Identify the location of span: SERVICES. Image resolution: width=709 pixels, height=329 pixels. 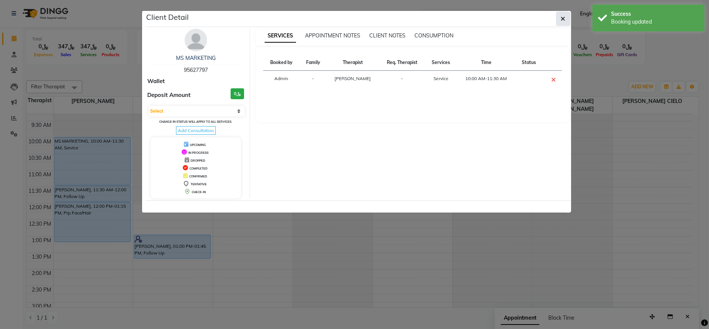
(280, 36).